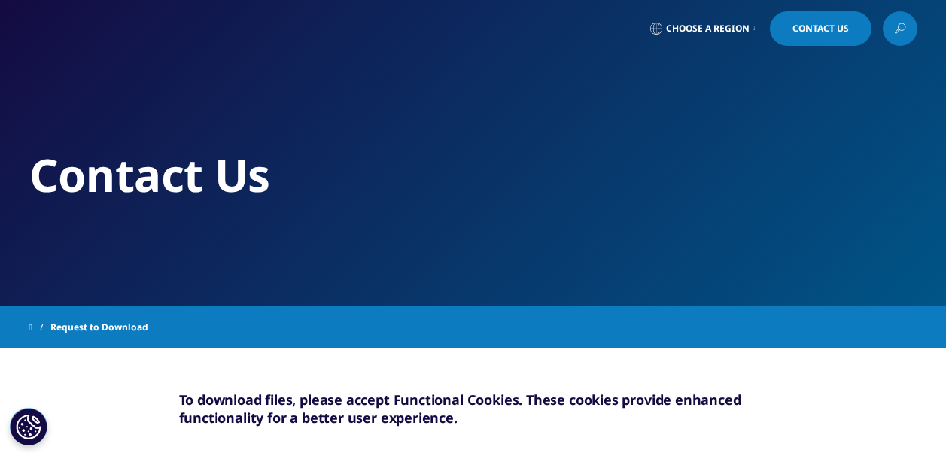 Image resolution: width=946 pixels, height=453 pixels. I want to click on span: Request to Download, so click(99, 327).